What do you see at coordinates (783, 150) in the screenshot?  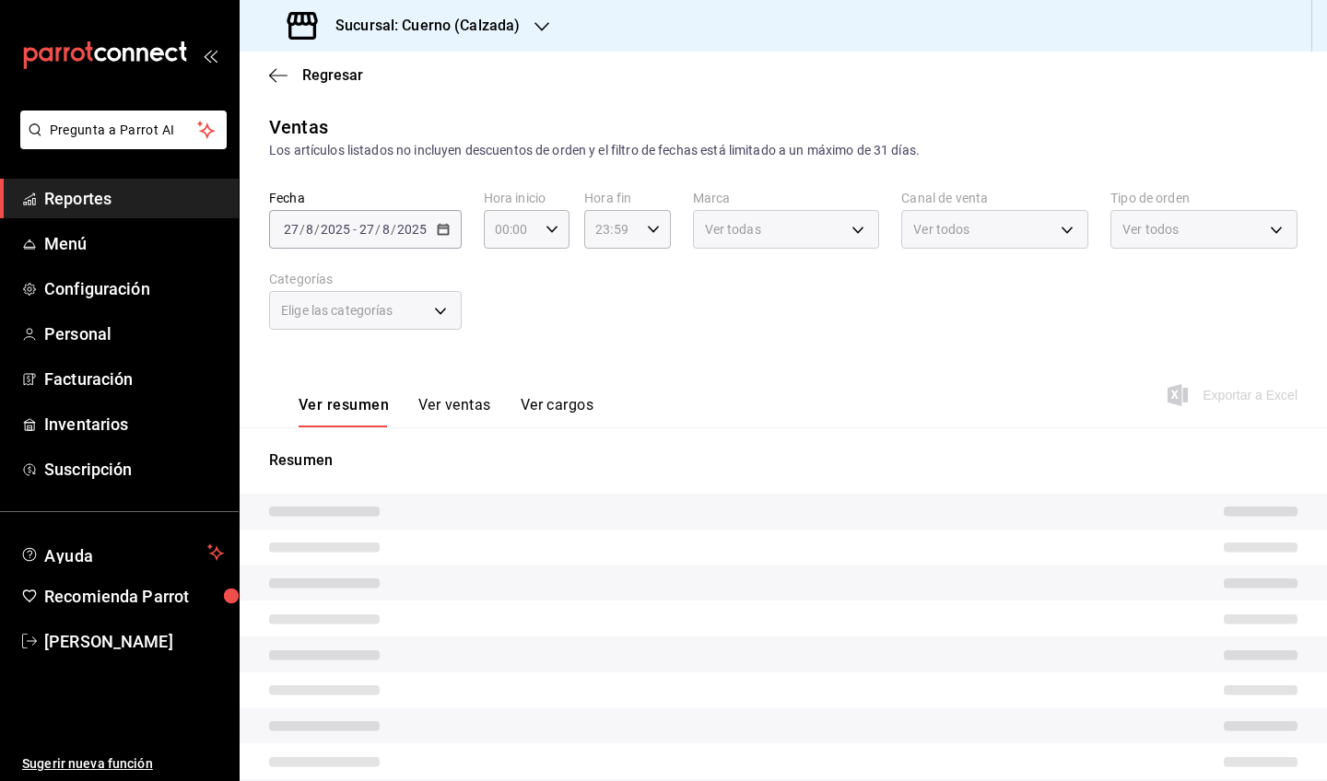 I see `div: Los artículos listados no incluyen descuentos de orden y el filtro de fechas está limitado a un m...` at bounding box center [783, 150].